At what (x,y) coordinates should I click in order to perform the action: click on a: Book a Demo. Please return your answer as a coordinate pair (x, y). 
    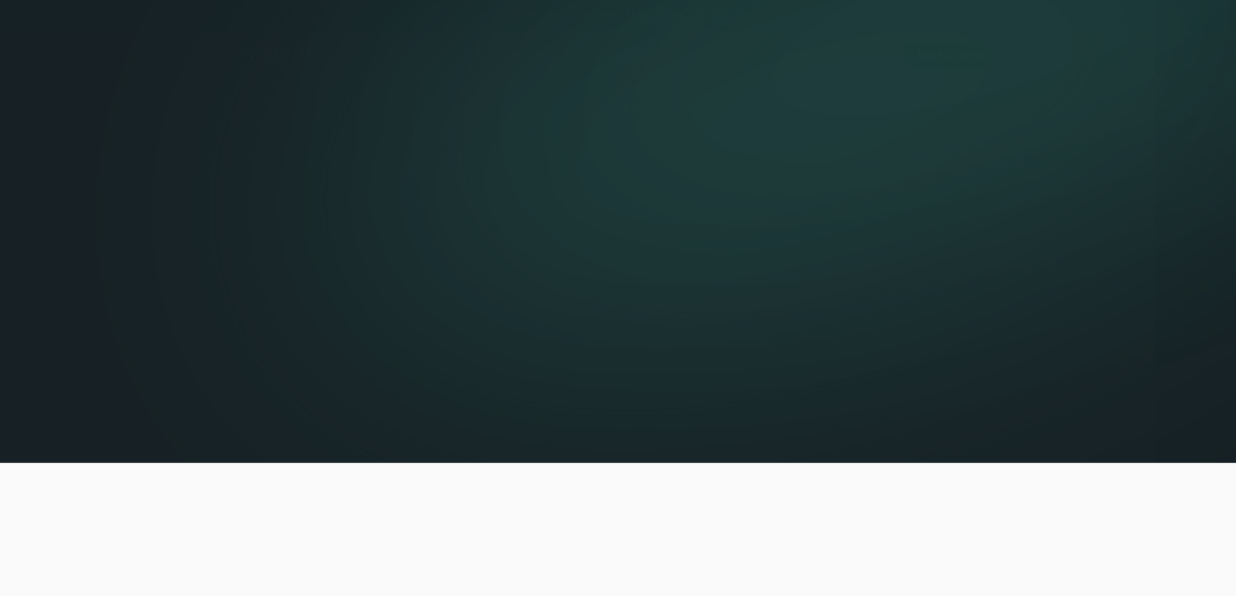
    Looking at the image, I should click on (951, 55).